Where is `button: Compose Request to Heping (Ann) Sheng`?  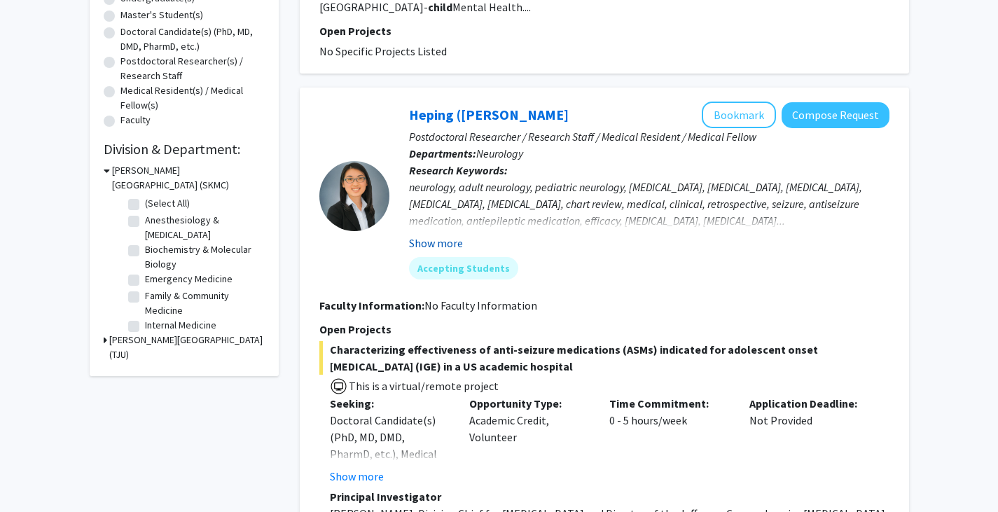
button: Compose Request to Heping (Ann) Sheng is located at coordinates (836, 115).